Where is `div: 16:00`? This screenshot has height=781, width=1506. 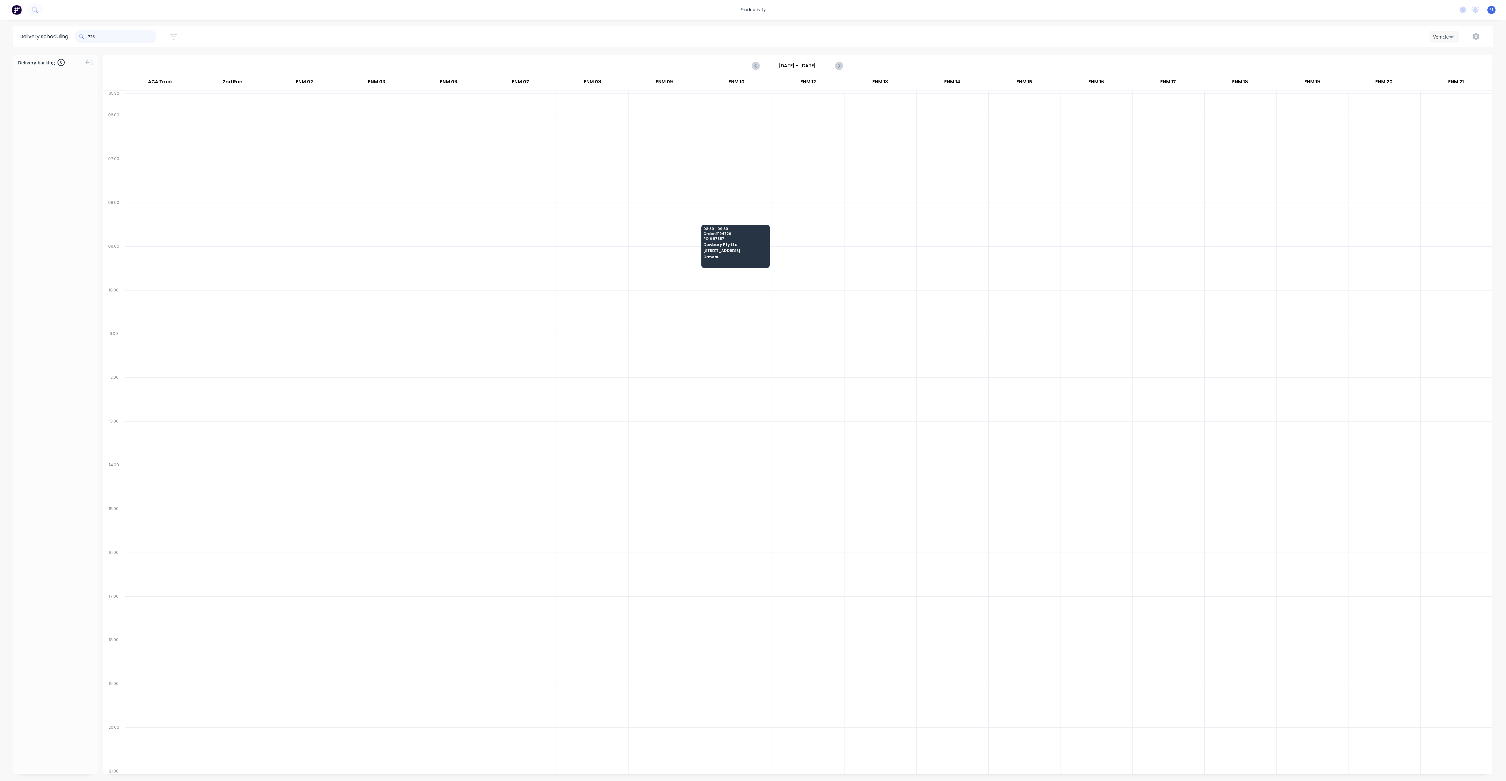
div: 16:00 is located at coordinates (114, 571).